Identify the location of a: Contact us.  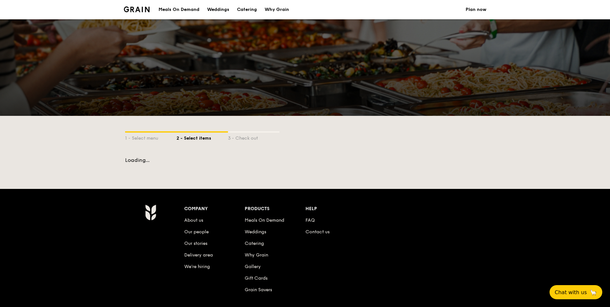
(317, 231).